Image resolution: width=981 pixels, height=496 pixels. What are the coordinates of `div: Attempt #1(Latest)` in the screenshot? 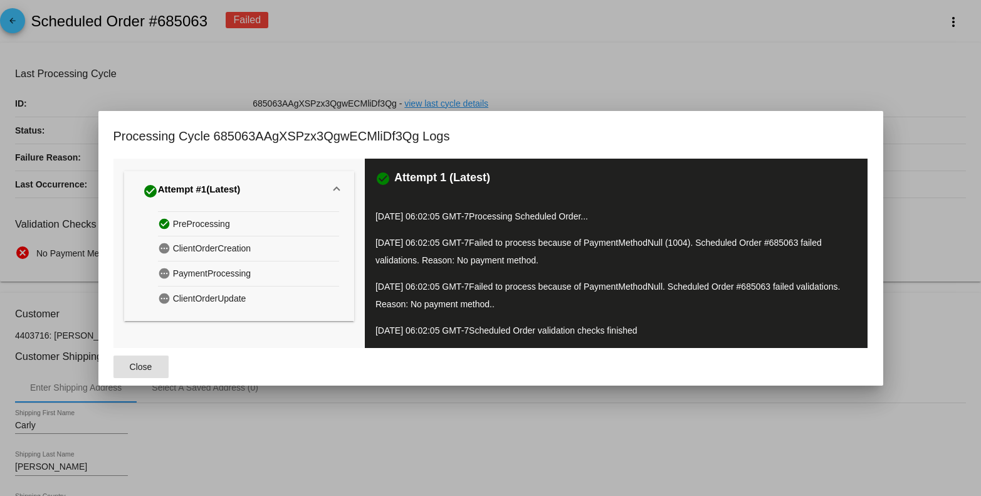 It's located at (239, 266).